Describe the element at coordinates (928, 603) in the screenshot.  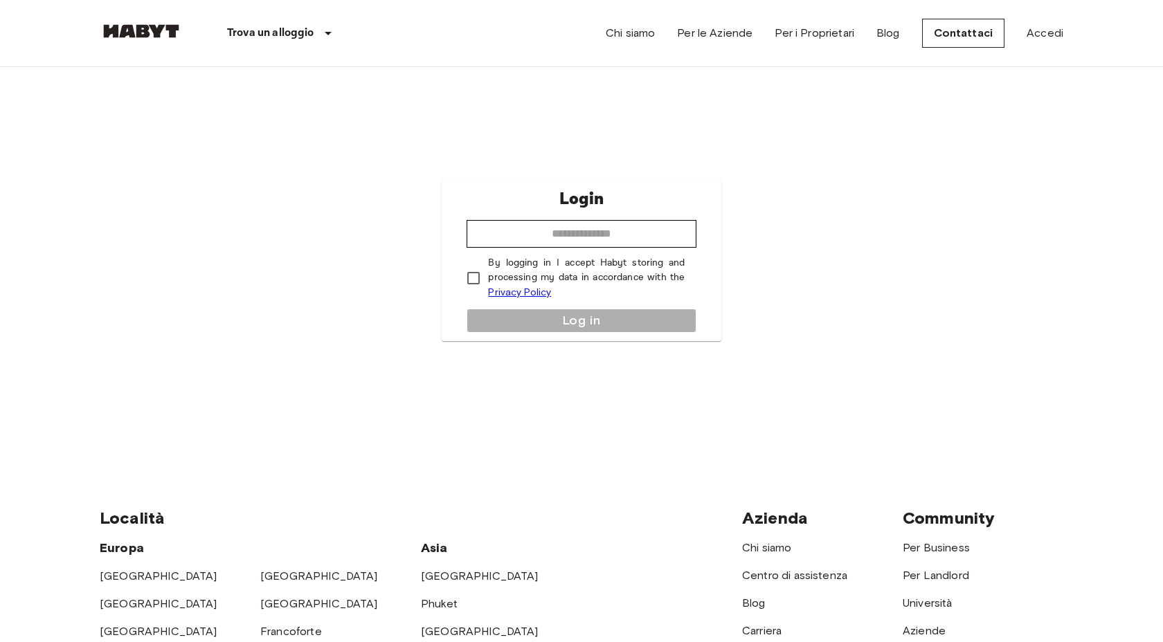
I see `a: Università` at that location.